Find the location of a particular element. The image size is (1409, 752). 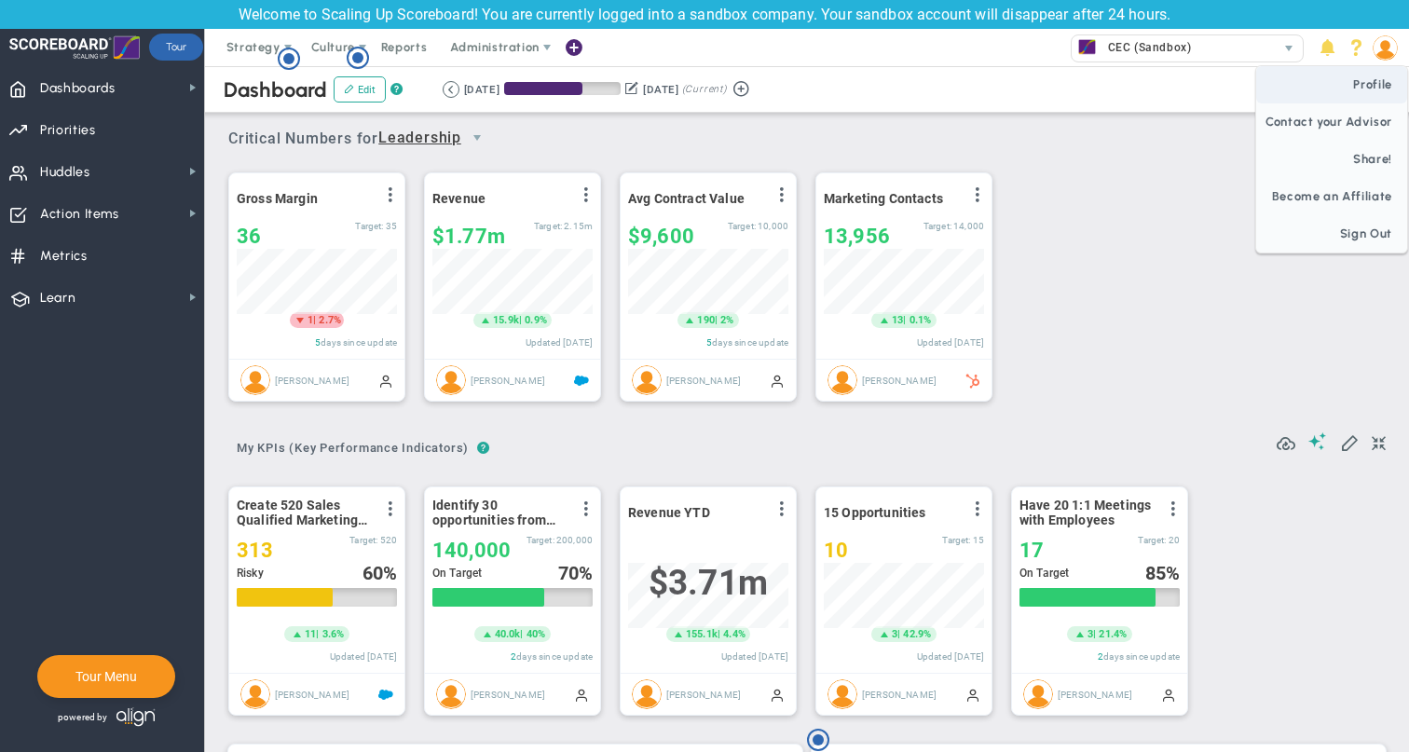

span: My KPIs (Key Performance Indicators) is located at coordinates (352, 448).